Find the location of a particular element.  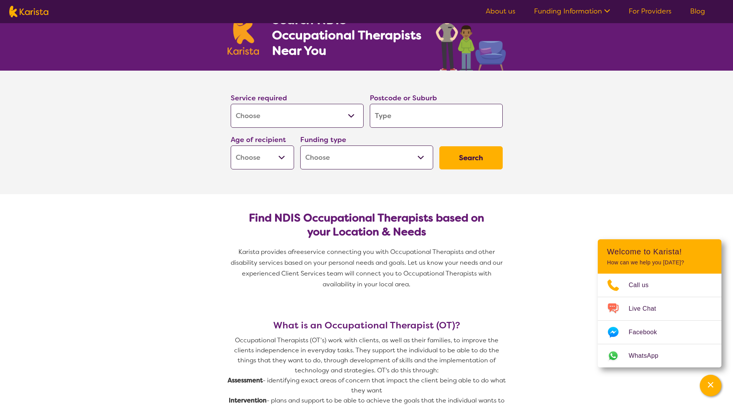

p: - identifying exact areas of concern that impact the client being able to do what they want is located at coordinates (367, 386).